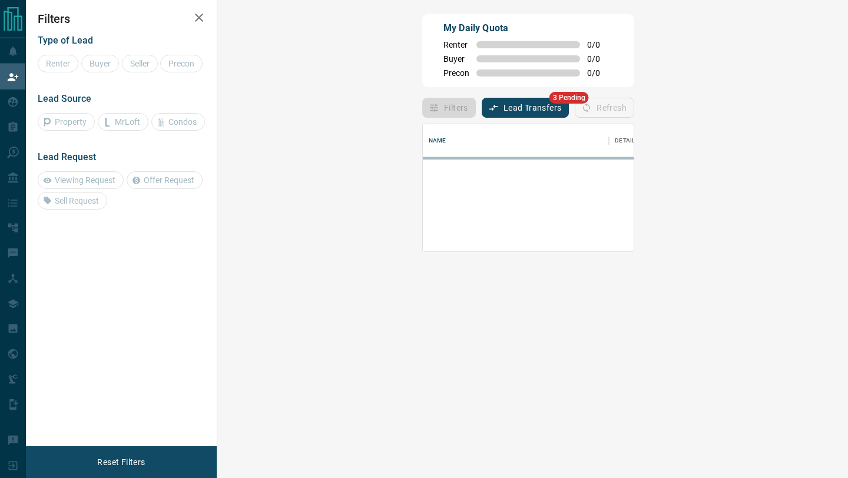 This screenshot has height=478, width=848. What do you see at coordinates (569, 98) in the screenshot?
I see `span: 3 Pending` at bounding box center [569, 98].